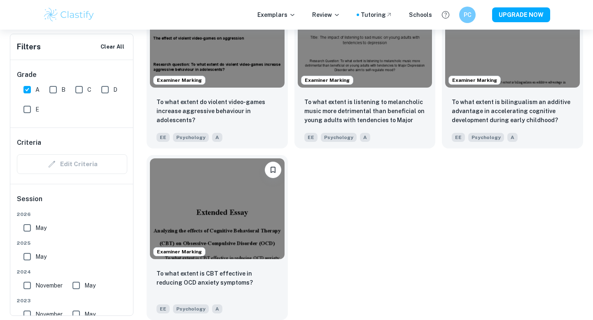 The image size is (593, 320). I want to click on p: Exemplars, so click(276, 15).